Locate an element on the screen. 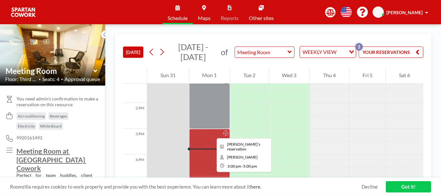 Image resolution: width=441 pixels, height=196 pixels. span: You need admin's confirmation to make a reservation on this resource is located at coordinates (58, 101).